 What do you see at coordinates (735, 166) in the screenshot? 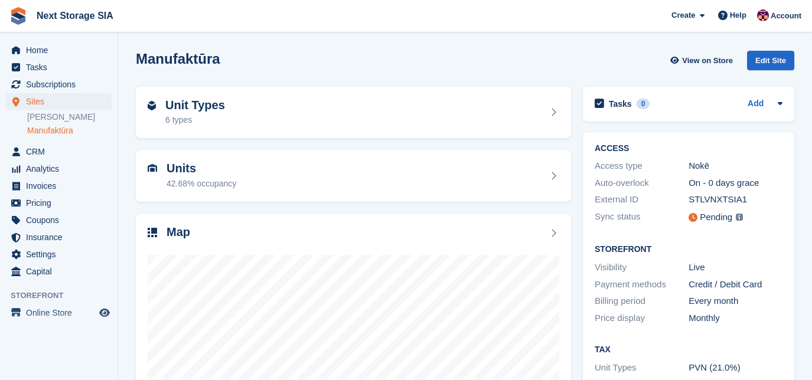
I see `div: Nokē` at bounding box center [735, 166].